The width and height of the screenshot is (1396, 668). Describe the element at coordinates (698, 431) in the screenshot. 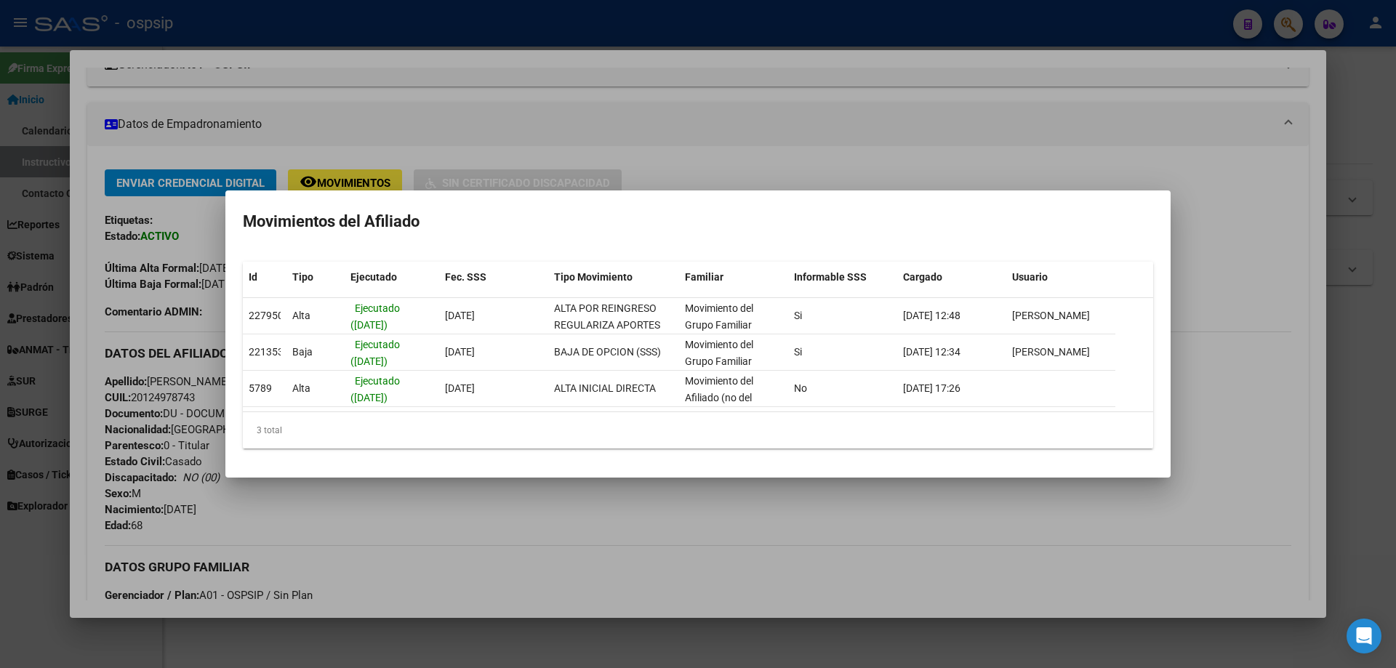

I see `div: 3 total` at that location.